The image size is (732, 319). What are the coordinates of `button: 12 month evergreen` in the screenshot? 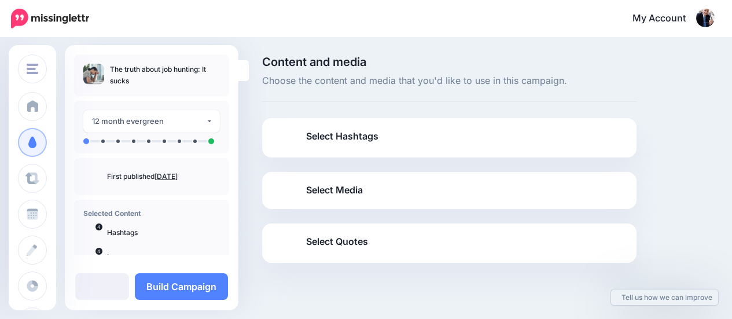 It's located at (152, 121).